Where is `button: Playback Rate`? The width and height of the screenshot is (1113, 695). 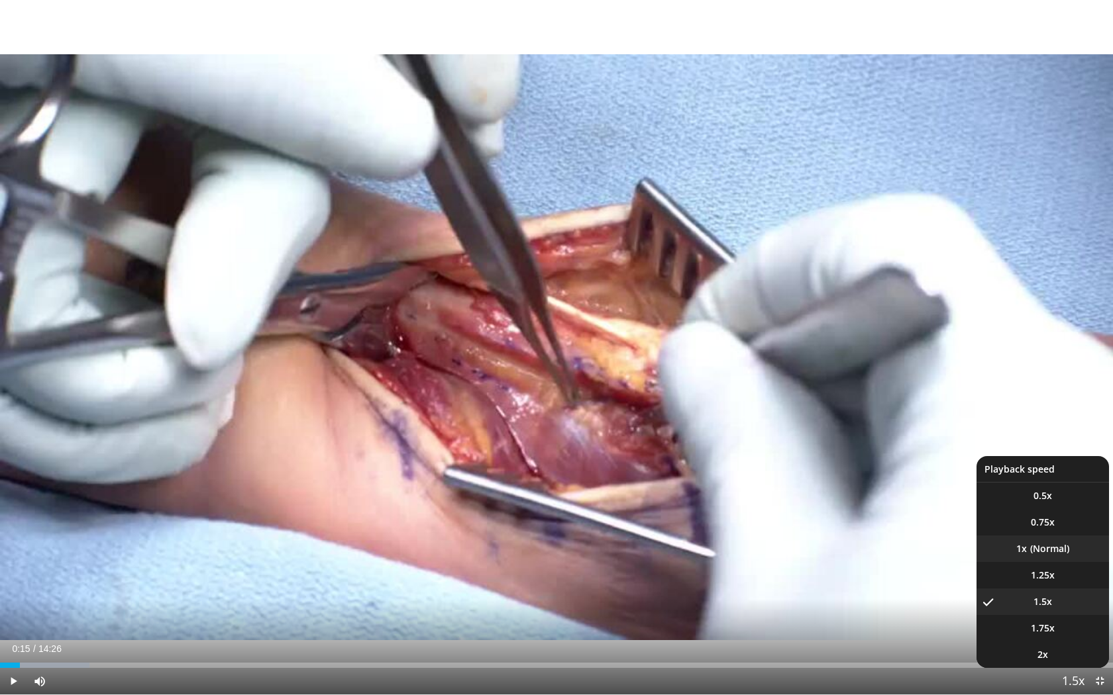 button: Playback Rate is located at coordinates (1073, 681).